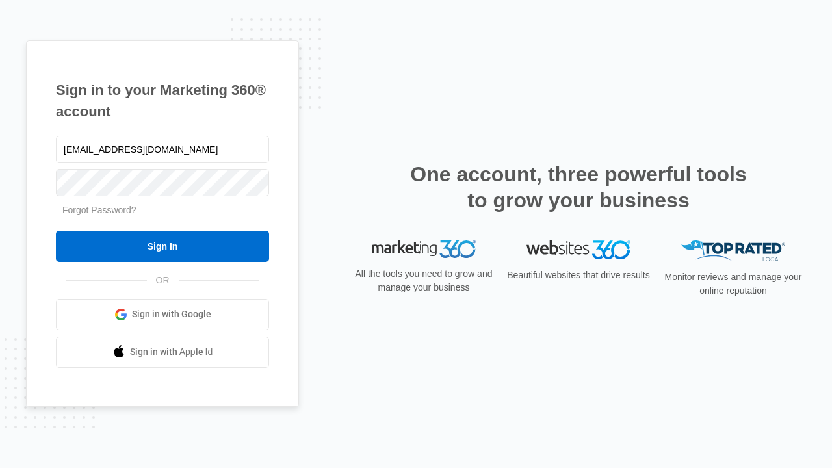 The image size is (832, 468). What do you see at coordinates (579, 275) in the screenshot?
I see `p: Beautiful websites that drive results` at bounding box center [579, 275].